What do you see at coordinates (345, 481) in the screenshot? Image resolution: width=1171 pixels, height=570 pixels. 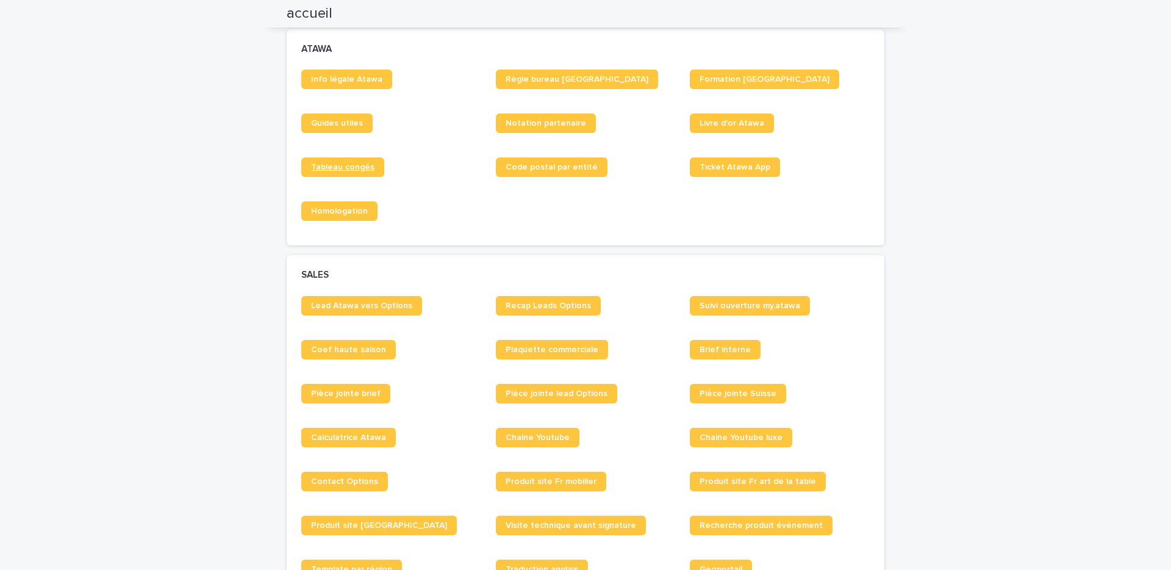 I see `a: Contact Options` at bounding box center [345, 481].